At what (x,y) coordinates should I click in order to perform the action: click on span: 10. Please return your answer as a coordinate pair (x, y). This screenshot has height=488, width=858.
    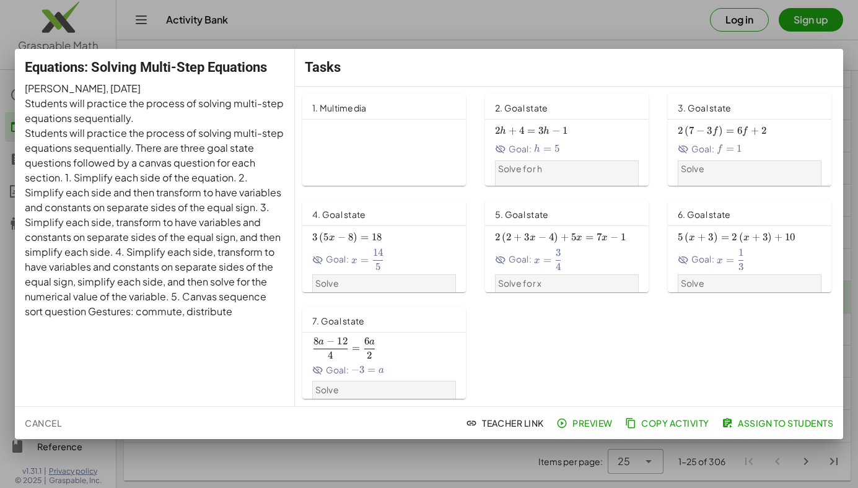
    Looking at the image, I should click on (790, 237).